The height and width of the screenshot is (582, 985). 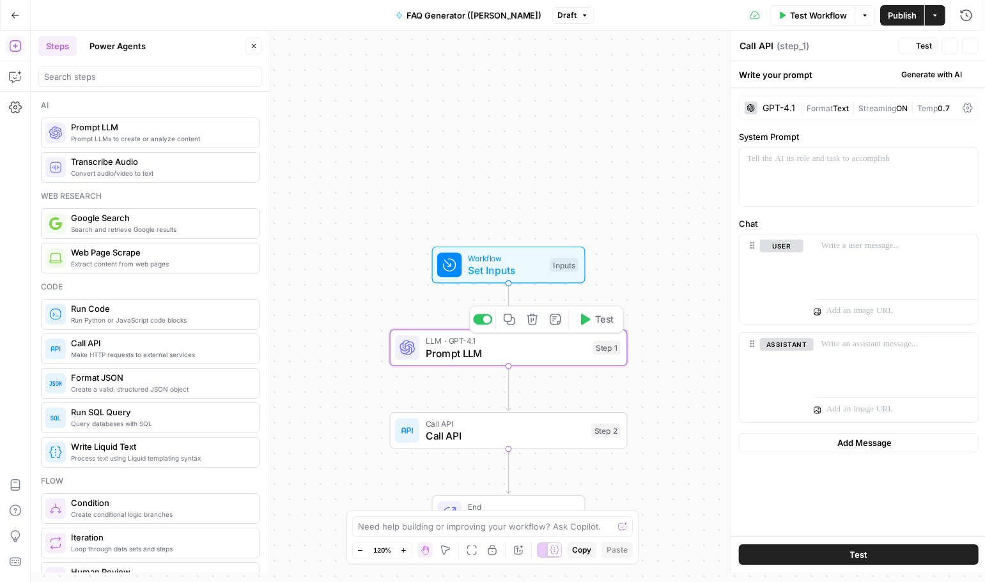 What do you see at coordinates (509, 431) in the screenshot?
I see `div: Call APICall APIStep 2` at bounding box center [509, 431].